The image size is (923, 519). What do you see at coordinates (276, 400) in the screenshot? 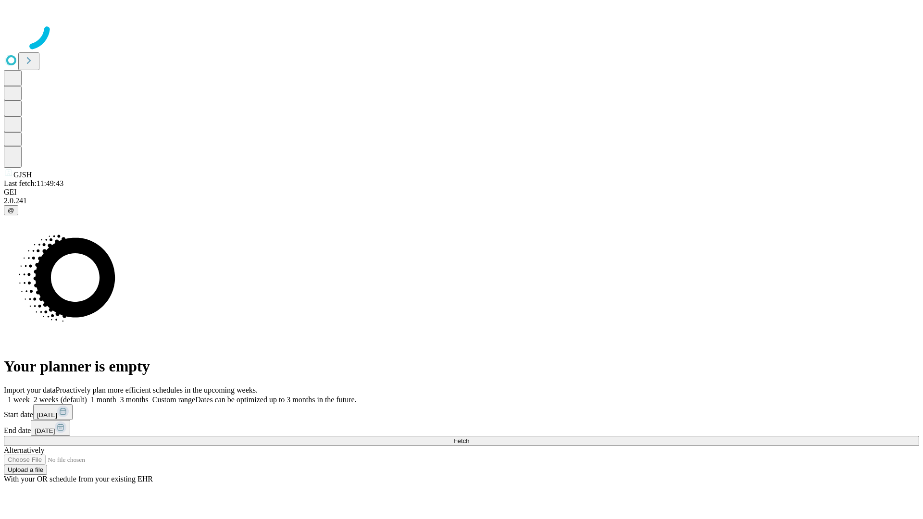
I see `span: Dates can be optimized up to 3 months in the future.` at bounding box center [276, 400].